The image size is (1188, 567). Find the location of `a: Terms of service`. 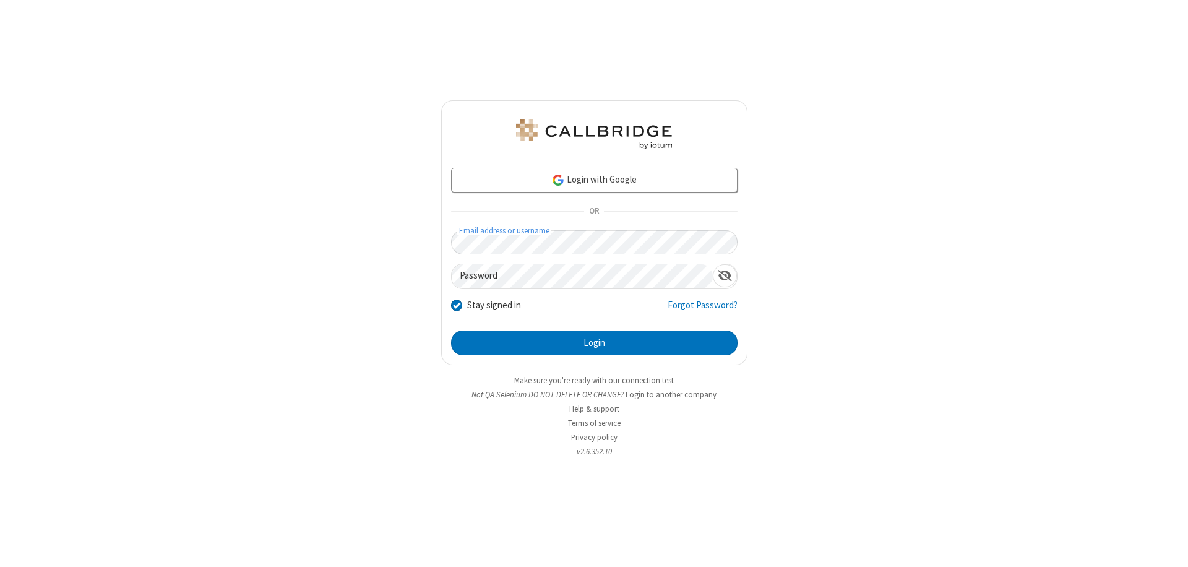

a: Terms of service is located at coordinates (594, 423).